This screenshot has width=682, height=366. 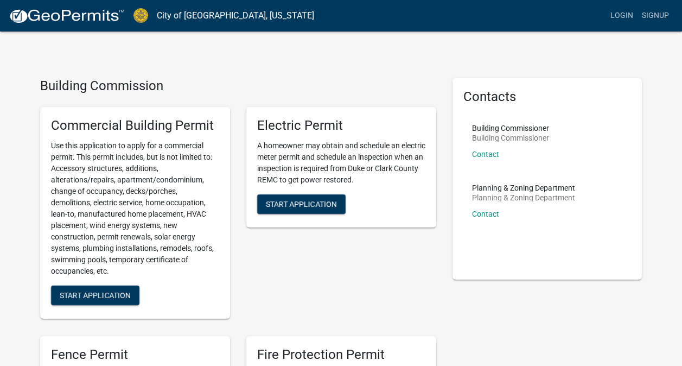 I want to click on p: Use this application to apply for a commercial permit. This permit includes, but is not limited t..., so click(x=135, y=208).